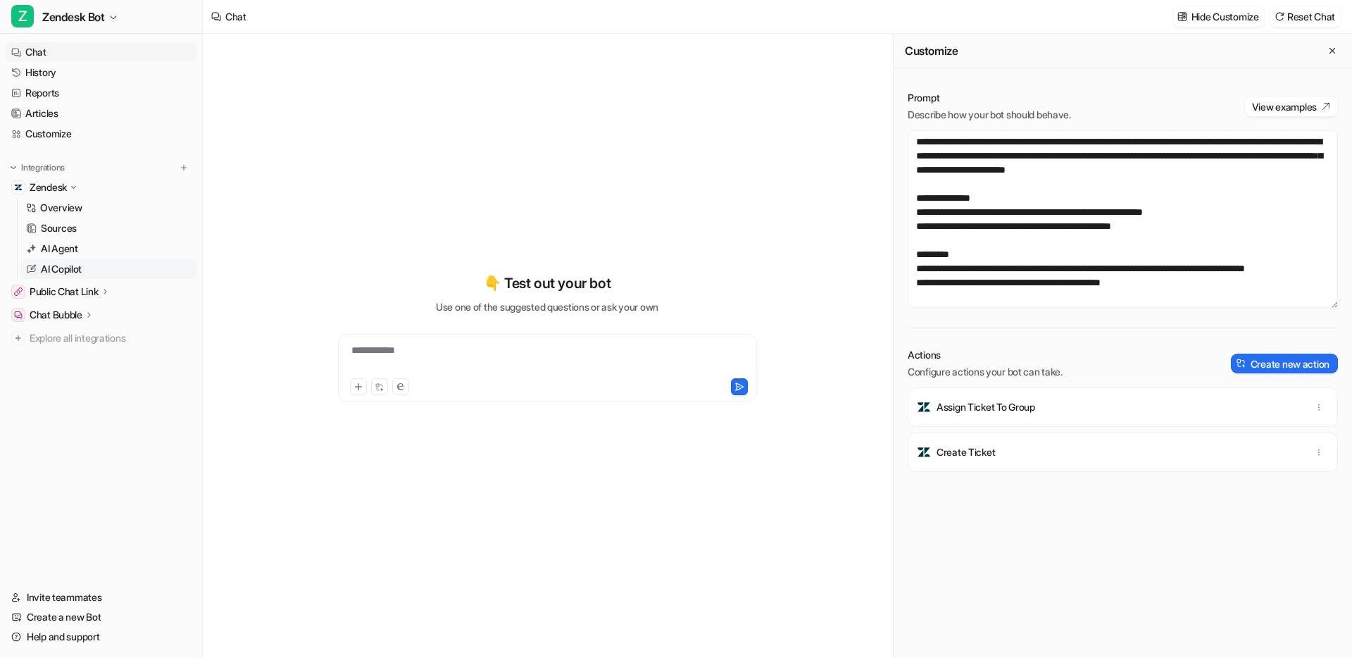  I want to click on a: Help and support, so click(101, 637).